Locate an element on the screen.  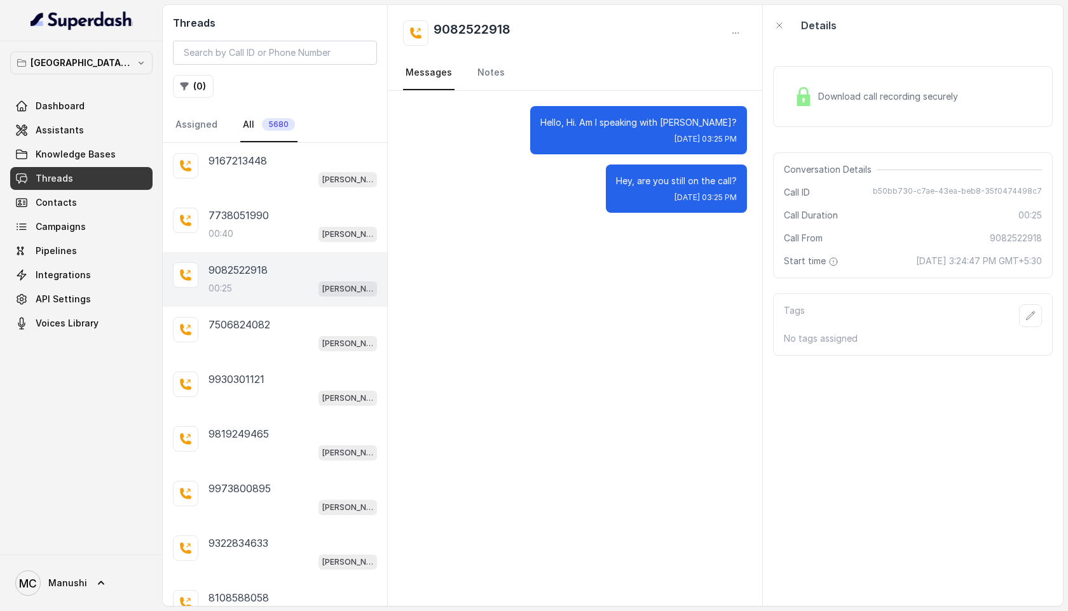
span: 5680 is located at coordinates (278, 125).